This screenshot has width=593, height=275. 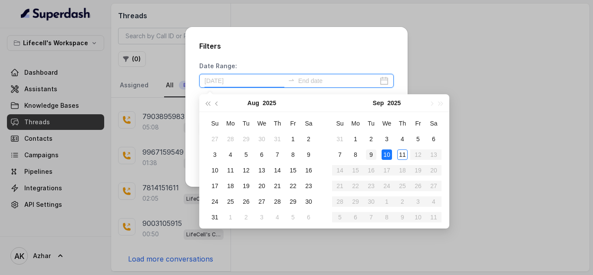 What do you see at coordinates (215, 186) in the screenshot?
I see `div: 17` at bounding box center [215, 186].